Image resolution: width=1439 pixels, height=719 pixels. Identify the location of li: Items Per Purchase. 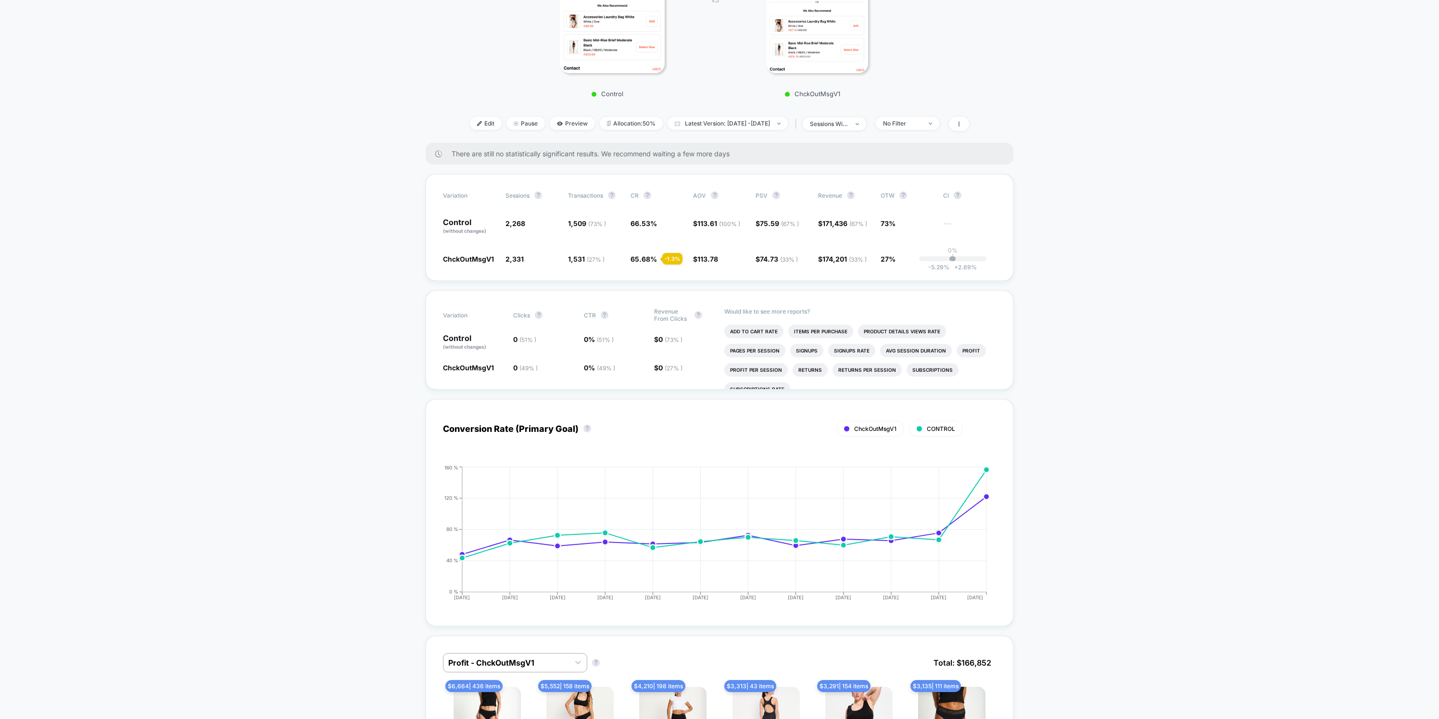
(821, 331).